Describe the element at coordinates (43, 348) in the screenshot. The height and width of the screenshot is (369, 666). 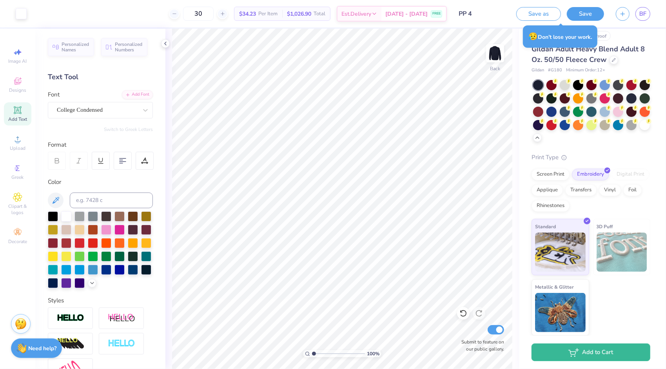
I see `strong: Need help?` at that location.